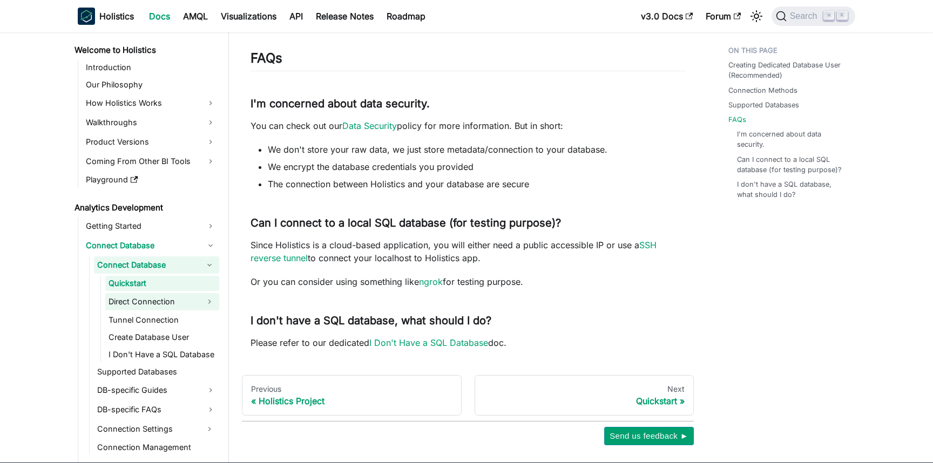  I want to click on button: Expand sidebar category 'Connection Settings', so click(210, 429).